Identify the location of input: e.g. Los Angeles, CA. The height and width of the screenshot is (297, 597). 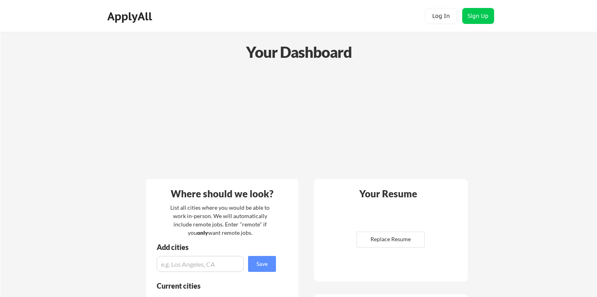
(200, 264).